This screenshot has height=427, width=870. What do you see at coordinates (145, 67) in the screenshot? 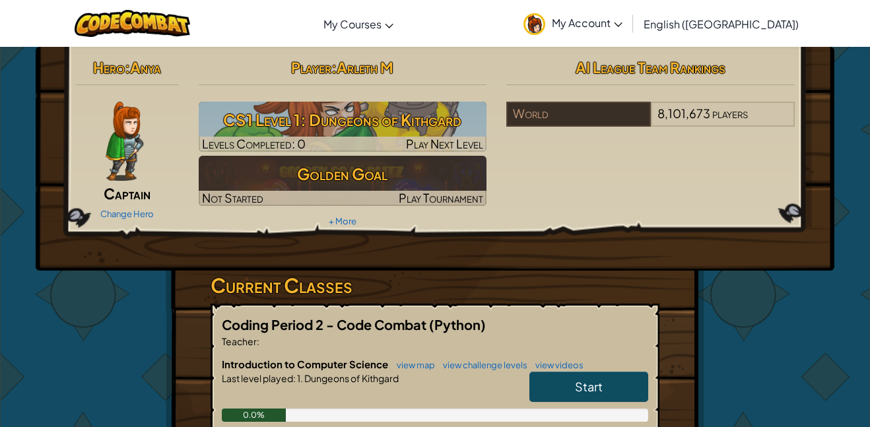
I see `span: Anya` at bounding box center [145, 67].